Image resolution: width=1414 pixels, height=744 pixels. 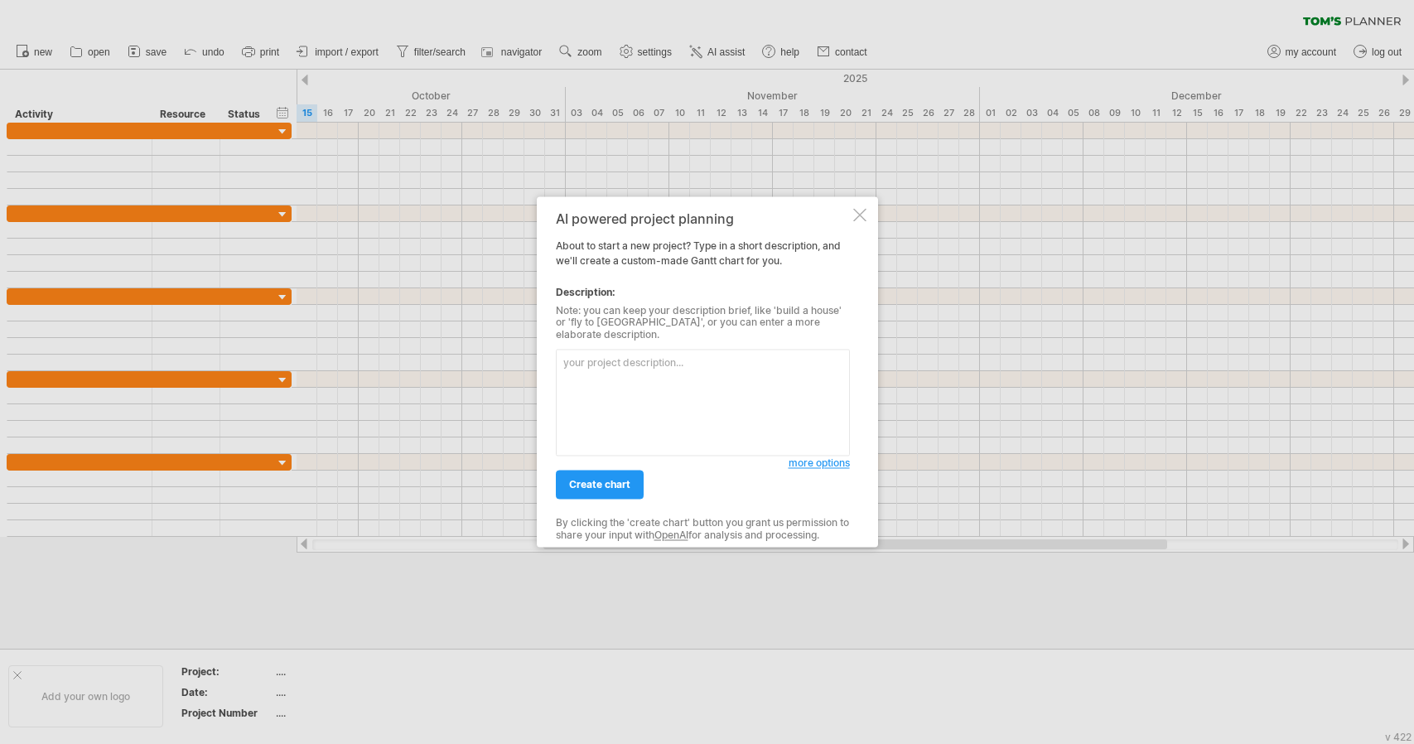 I want to click on a: more options, so click(x=819, y=464).